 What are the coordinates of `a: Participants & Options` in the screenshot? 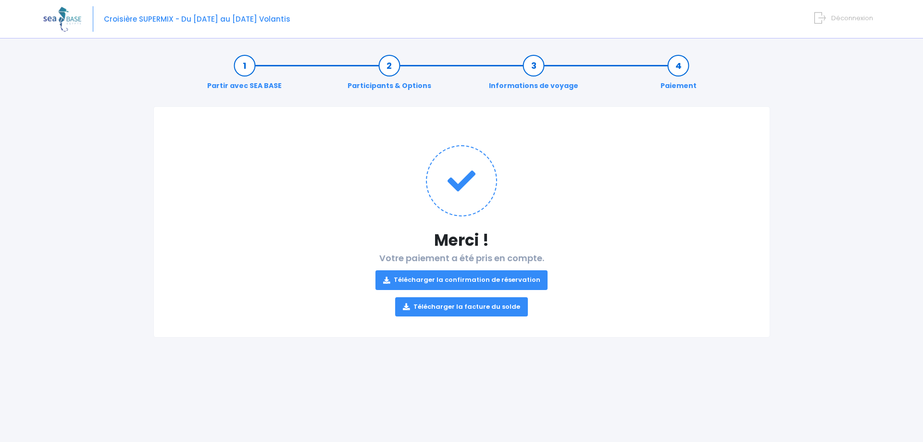 It's located at (389, 75).